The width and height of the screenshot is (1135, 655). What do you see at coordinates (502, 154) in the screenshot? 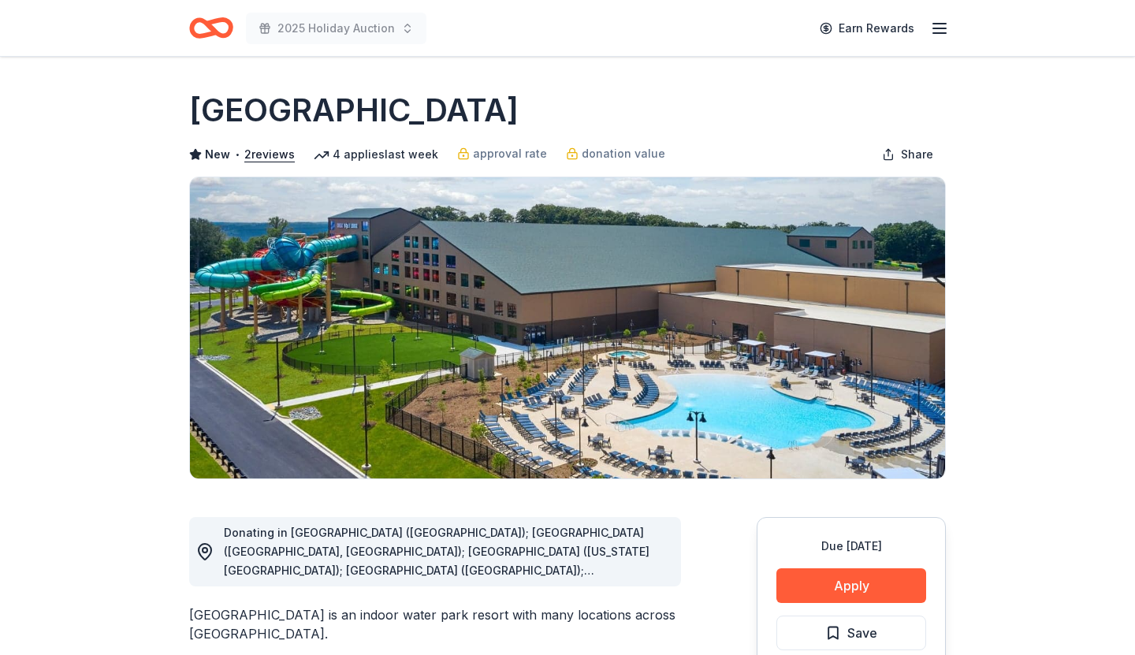
I see `a: approval rate` at bounding box center [502, 154].